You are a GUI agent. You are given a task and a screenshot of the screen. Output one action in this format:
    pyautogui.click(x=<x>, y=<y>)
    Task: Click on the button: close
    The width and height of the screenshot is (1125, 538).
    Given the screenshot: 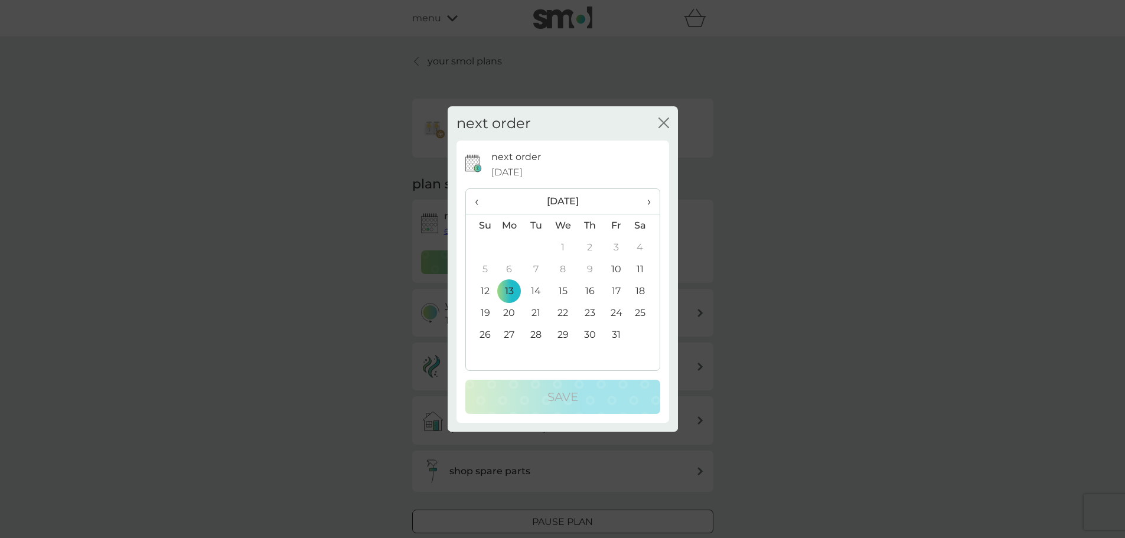 What is the action you would take?
    pyautogui.click(x=664, y=123)
    